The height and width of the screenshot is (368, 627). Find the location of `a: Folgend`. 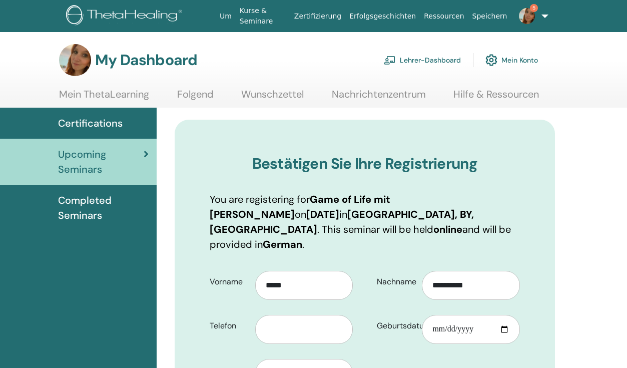

a: Folgend is located at coordinates (195, 98).